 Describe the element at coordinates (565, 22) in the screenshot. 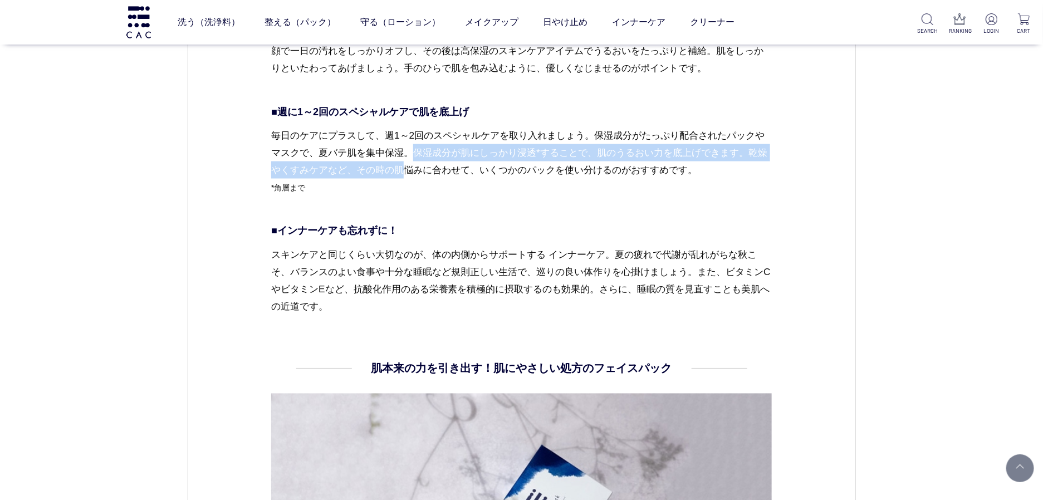

I see `a: 日やけ止め` at that location.